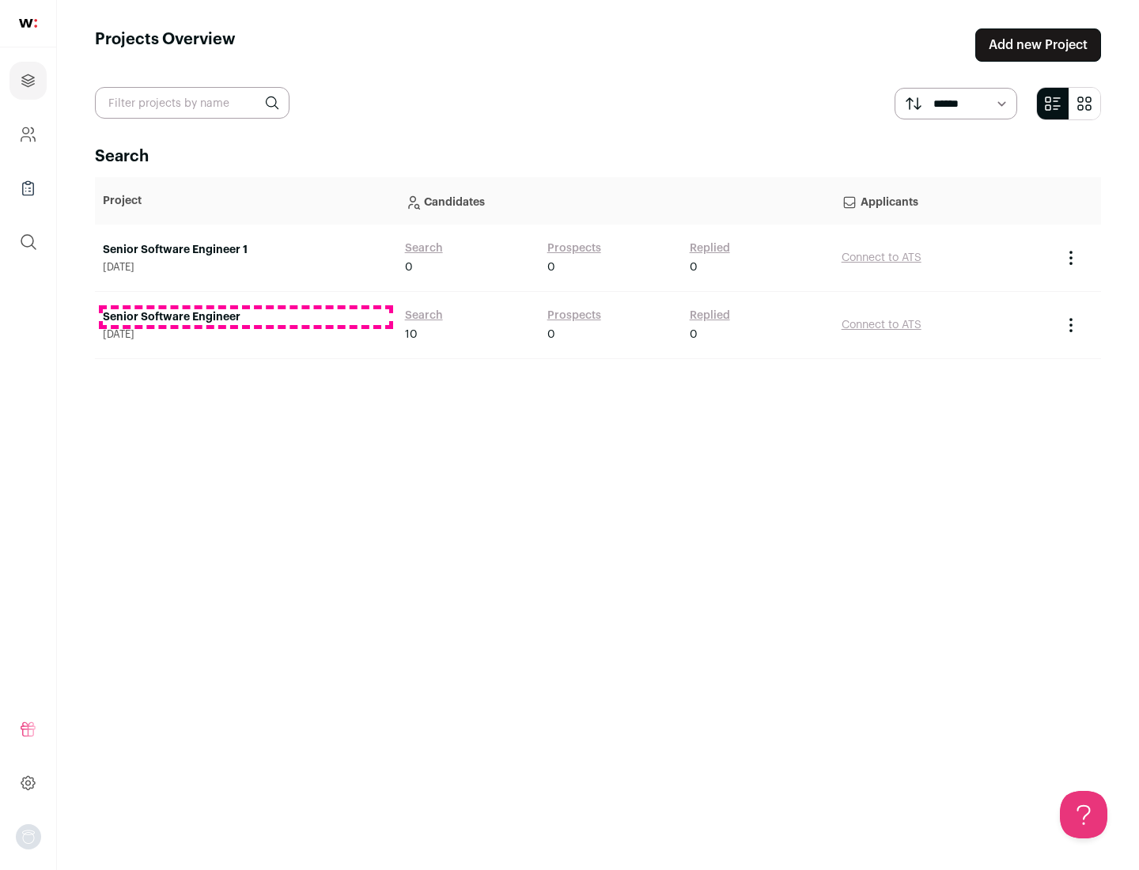 Image resolution: width=1139 pixels, height=870 pixels. What do you see at coordinates (598, 157) in the screenshot?
I see `h2: Search` at bounding box center [598, 157].